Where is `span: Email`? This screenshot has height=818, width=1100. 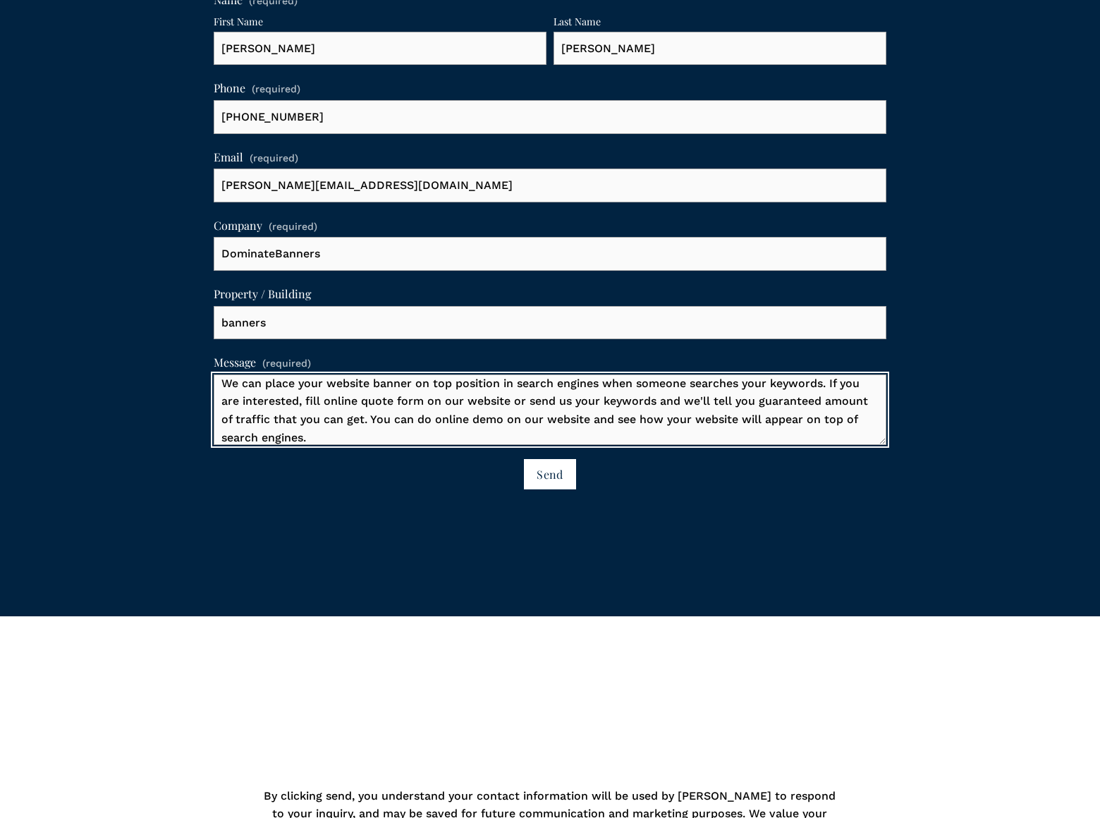 span: Email is located at coordinates (229, 157).